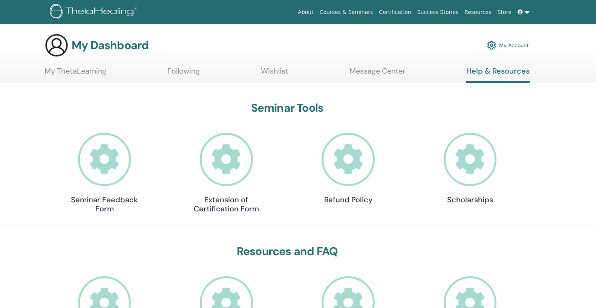 This screenshot has width=596, height=308. Describe the element at coordinates (470, 199) in the screenshot. I see `h4: Scholarships` at that location.